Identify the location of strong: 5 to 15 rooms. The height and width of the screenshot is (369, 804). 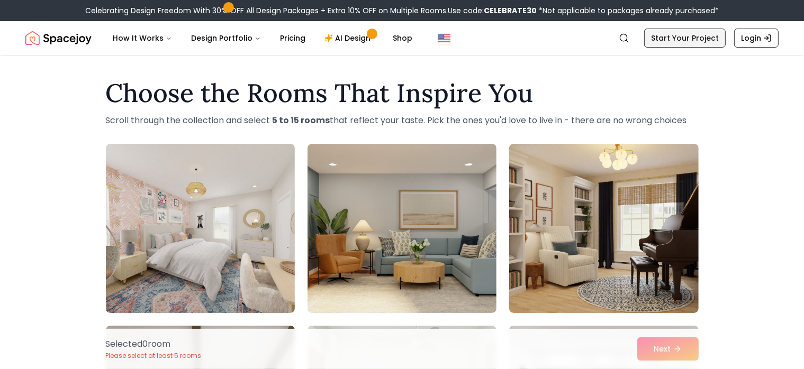
(301, 120).